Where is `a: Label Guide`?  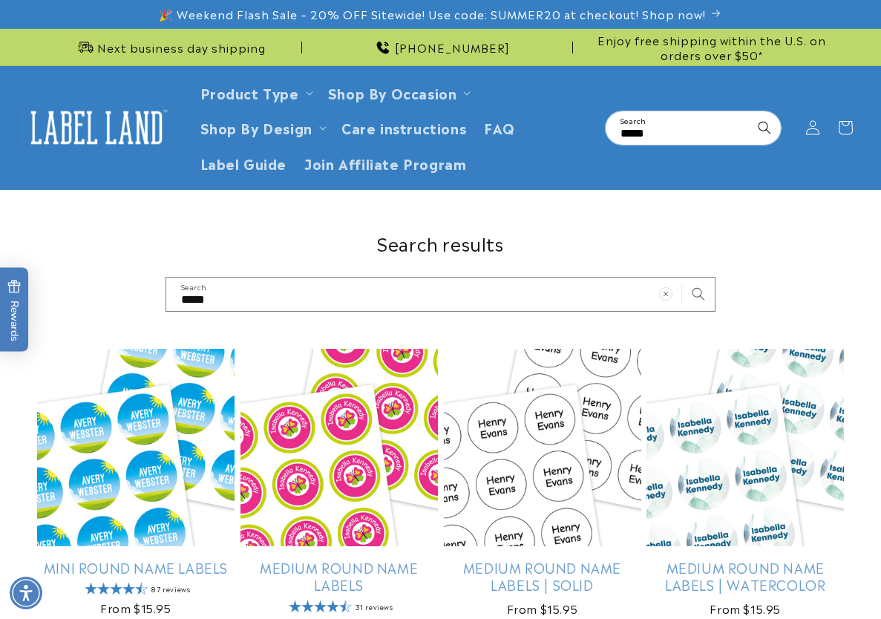 a: Label Guide is located at coordinates (244, 163).